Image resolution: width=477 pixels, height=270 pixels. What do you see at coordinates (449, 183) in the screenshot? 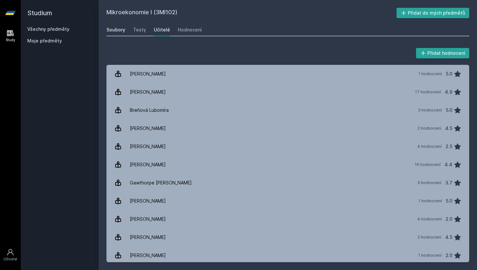
I see `div: 3.7` at bounding box center [449, 183].